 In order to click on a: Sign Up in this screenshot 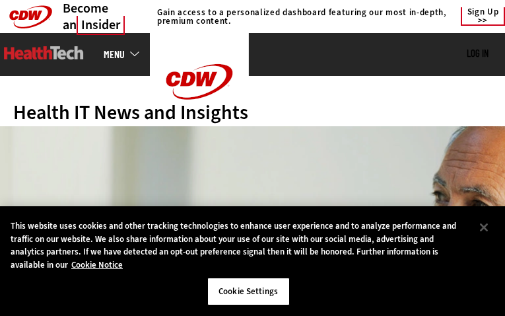, I will do `click(483, 17)`.